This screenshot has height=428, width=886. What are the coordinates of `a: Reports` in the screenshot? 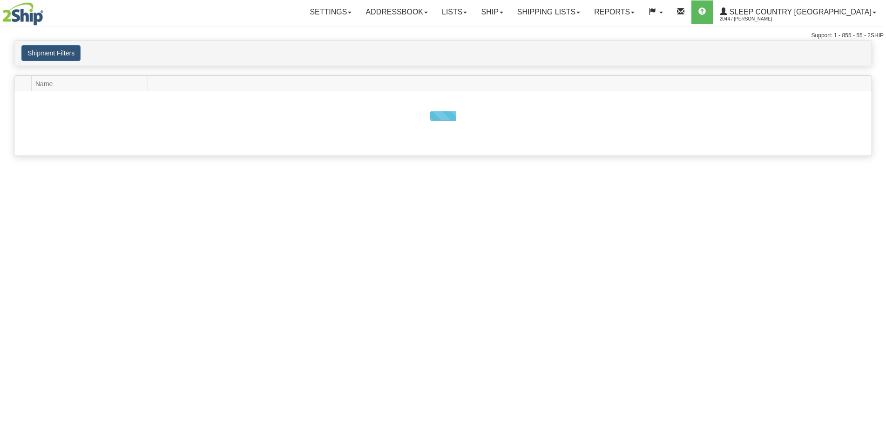 It's located at (614, 12).